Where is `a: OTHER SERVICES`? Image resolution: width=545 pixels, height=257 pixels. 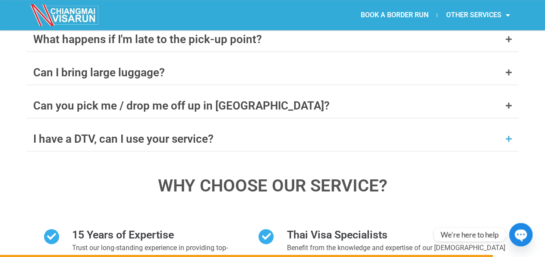
a: OTHER SERVICES is located at coordinates (478, 15).